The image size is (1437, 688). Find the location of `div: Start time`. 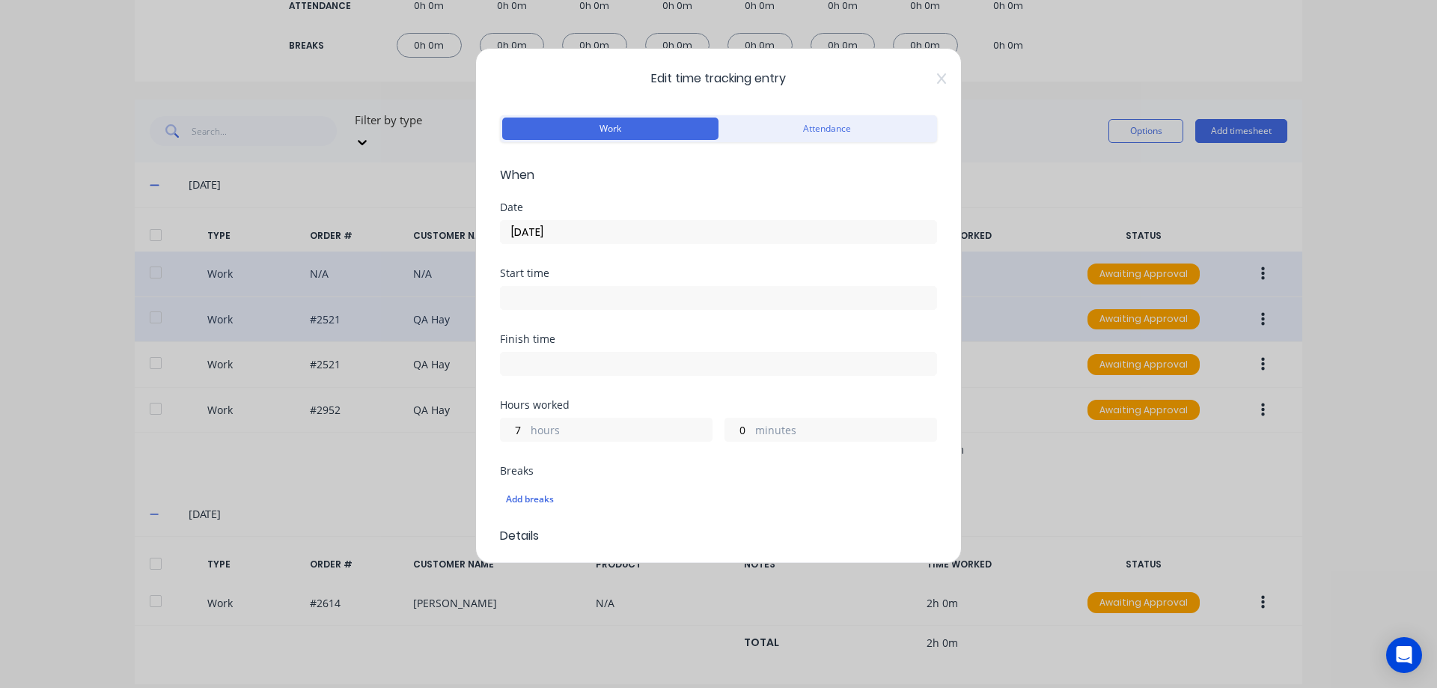

div: Start time is located at coordinates (719, 273).